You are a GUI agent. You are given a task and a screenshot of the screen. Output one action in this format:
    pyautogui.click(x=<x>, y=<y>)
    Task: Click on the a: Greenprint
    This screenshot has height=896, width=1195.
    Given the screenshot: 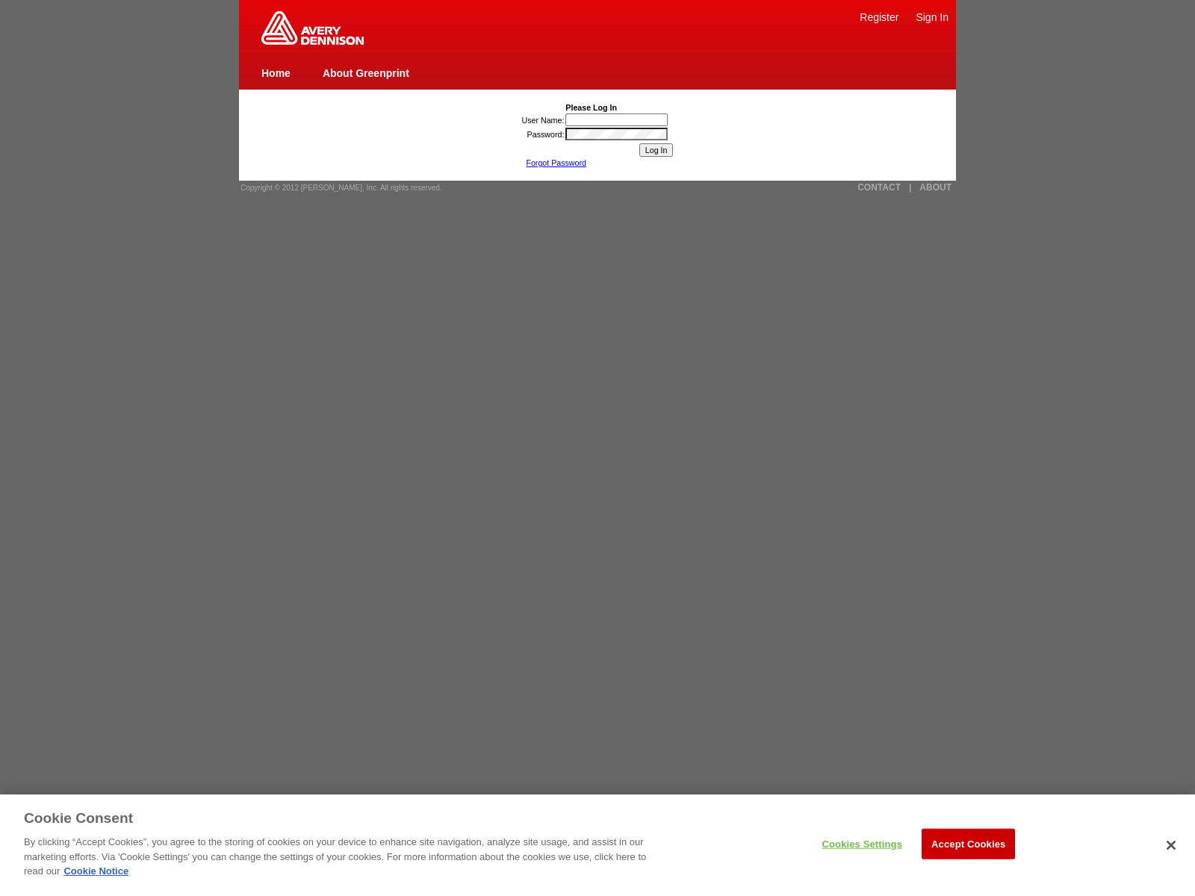 What is the action you would take?
    pyautogui.click(x=312, y=42)
    